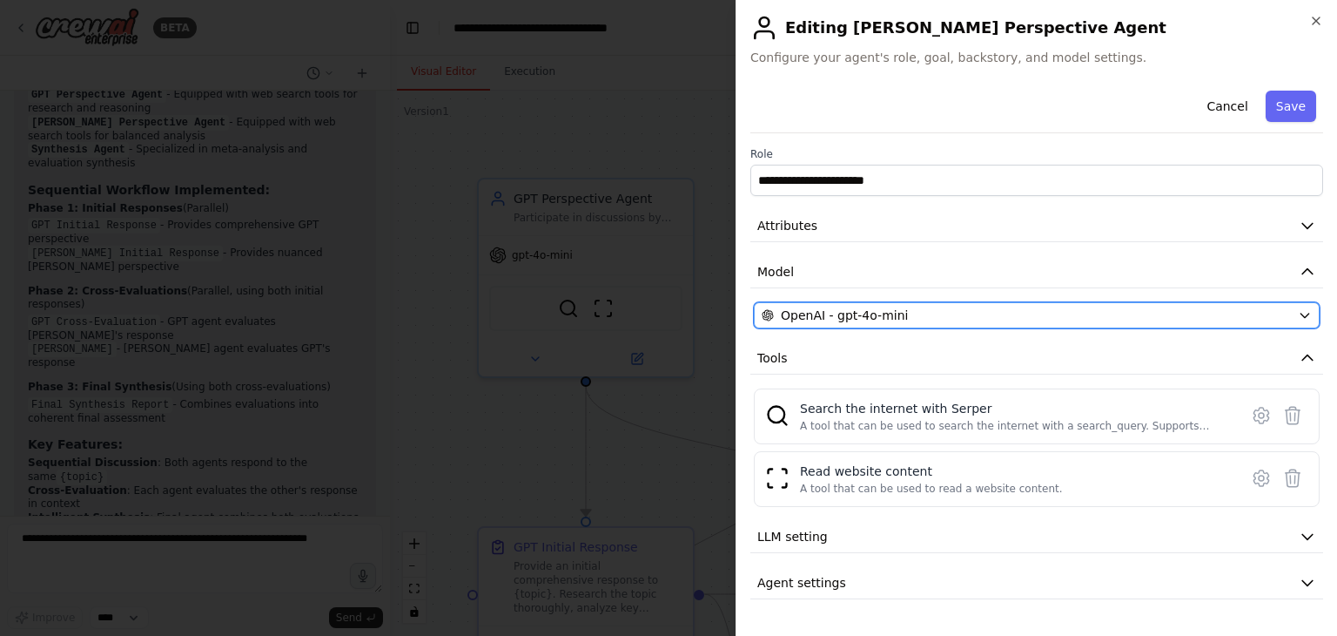  I want to click on span: Agent settings, so click(802, 582).